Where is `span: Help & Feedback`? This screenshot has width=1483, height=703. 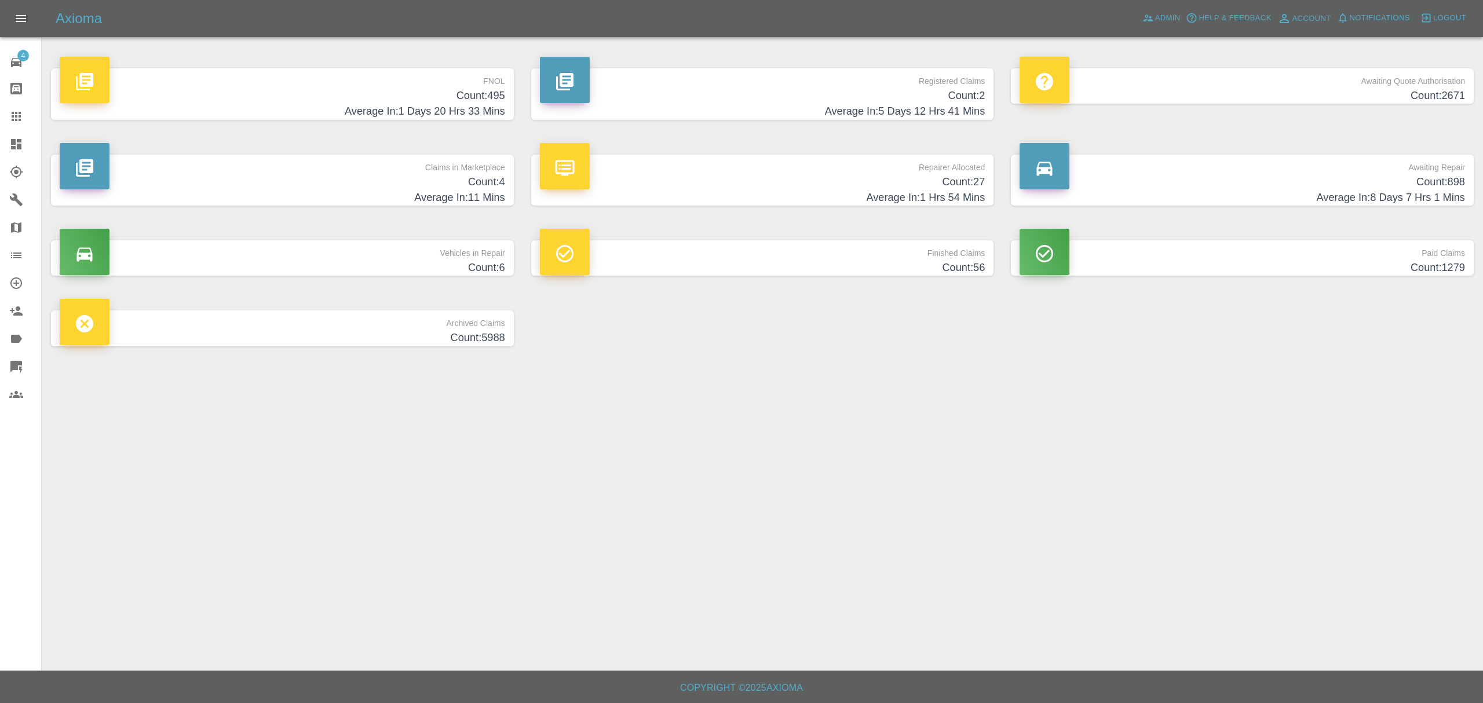
span: Help & Feedback is located at coordinates (1235, 18).